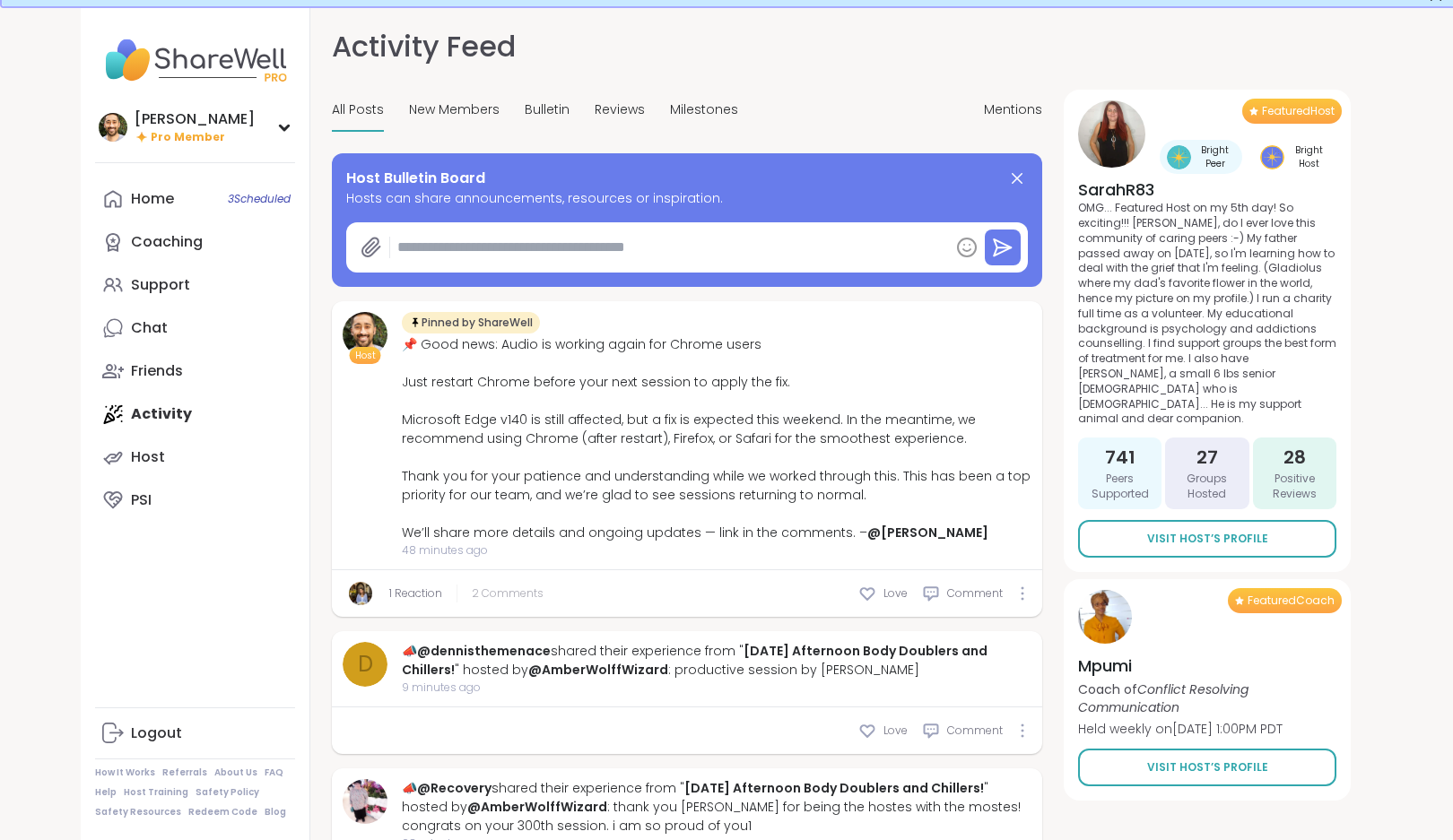 This screenshot has height=840, width=1453. Describe the element at coordinates (195, 457) in the screenshot. I see `a: Host` at that location.